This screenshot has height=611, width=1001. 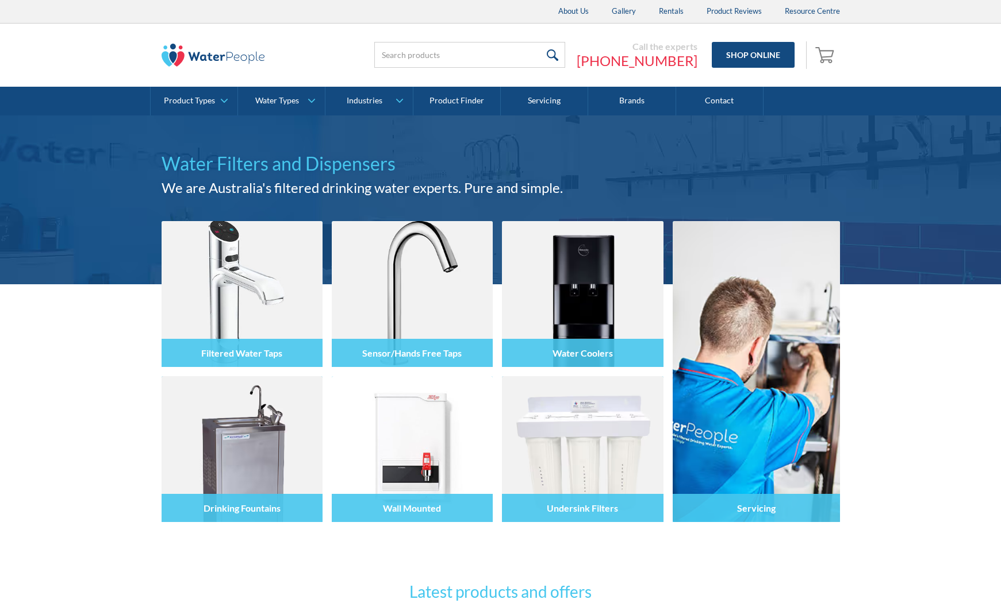 I want to click on img: Drinking Fountains, so click(x=242, y=449).